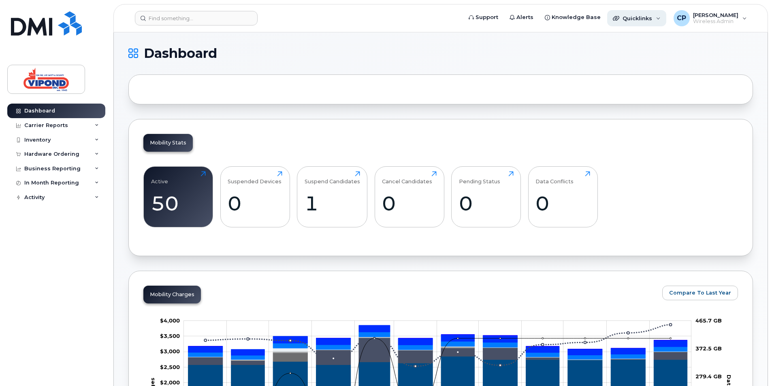 Image resolution: width=772 pixels, height=386 pixels. Describe the element at coordinates (160, 178) in the screenshot. I see `div: Active` at that location.